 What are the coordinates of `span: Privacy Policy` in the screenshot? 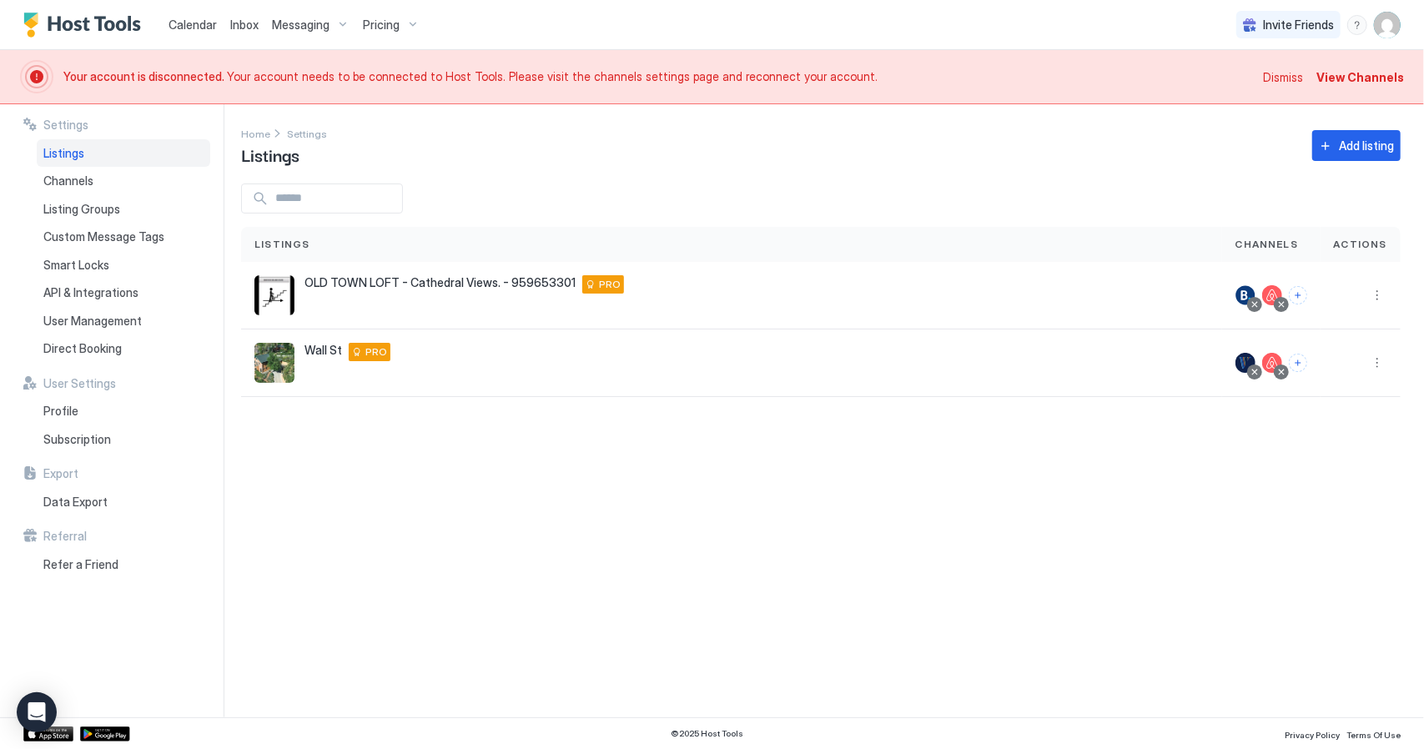 It's located at (1313, 735).